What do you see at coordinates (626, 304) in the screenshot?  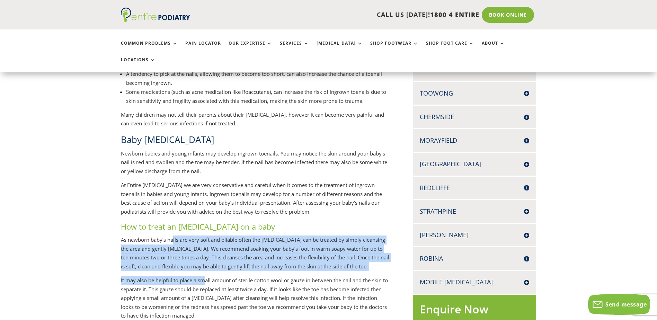 I see `span: Send message` at bounding box center [626, 304].